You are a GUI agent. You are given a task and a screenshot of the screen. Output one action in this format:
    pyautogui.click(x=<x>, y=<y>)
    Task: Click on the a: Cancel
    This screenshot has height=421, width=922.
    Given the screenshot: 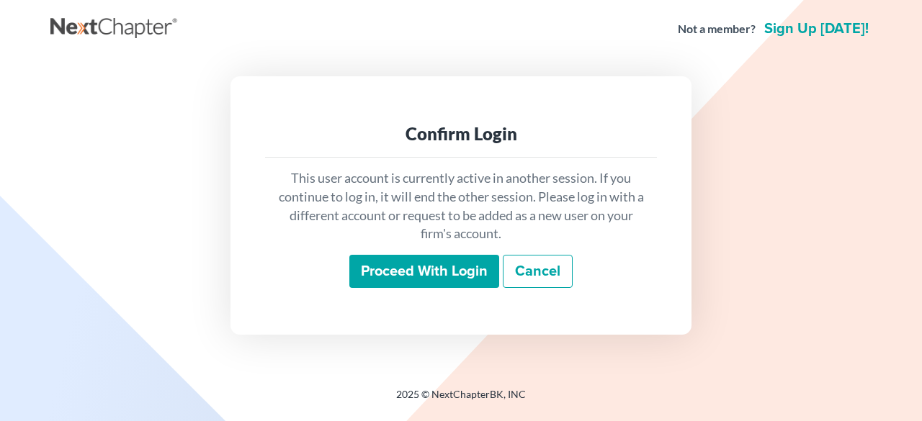 What is the action you would take?
    pyautogui.click(x=537, y=272)
    